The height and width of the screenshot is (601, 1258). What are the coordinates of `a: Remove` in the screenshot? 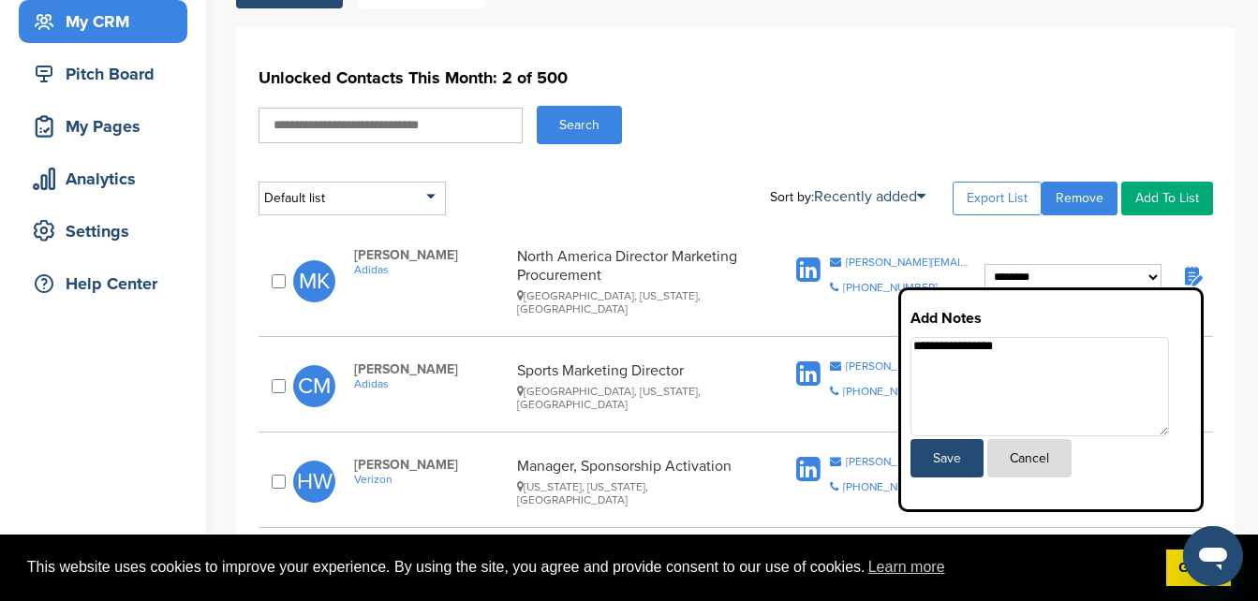 It's located at (1079, 199).